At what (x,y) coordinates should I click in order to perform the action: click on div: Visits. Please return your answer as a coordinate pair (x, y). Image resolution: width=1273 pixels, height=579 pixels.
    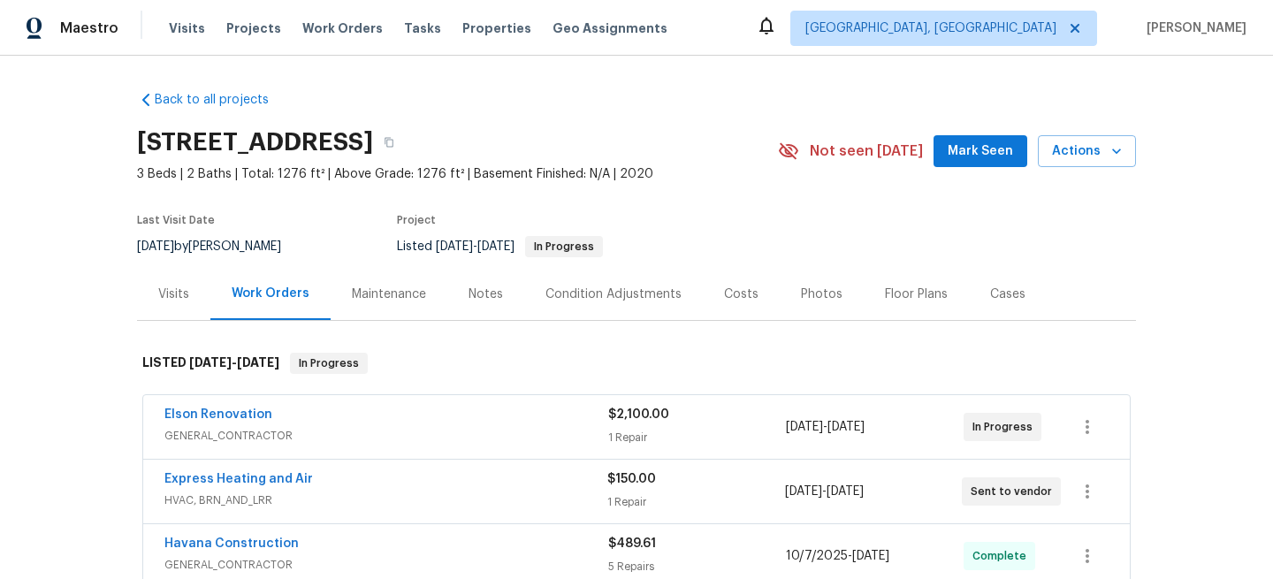
    Looking at the image, I should click on (173, 294).